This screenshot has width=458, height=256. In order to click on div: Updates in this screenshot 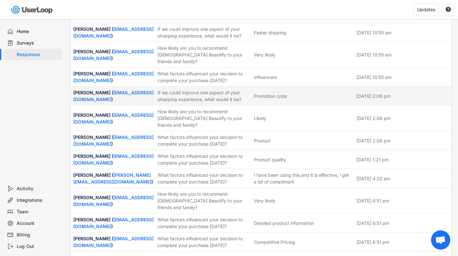, I will do `click(426, 10)`.